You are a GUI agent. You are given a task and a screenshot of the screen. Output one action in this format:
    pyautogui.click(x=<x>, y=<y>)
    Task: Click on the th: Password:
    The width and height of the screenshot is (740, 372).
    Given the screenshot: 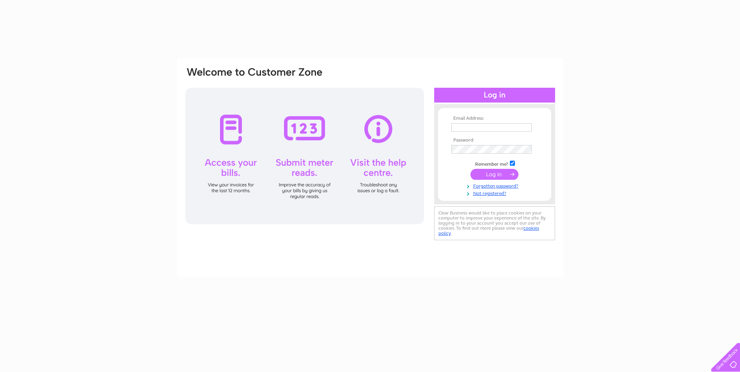 What is the action you would take?
    pyautogui.click(x=495, y=141)
    